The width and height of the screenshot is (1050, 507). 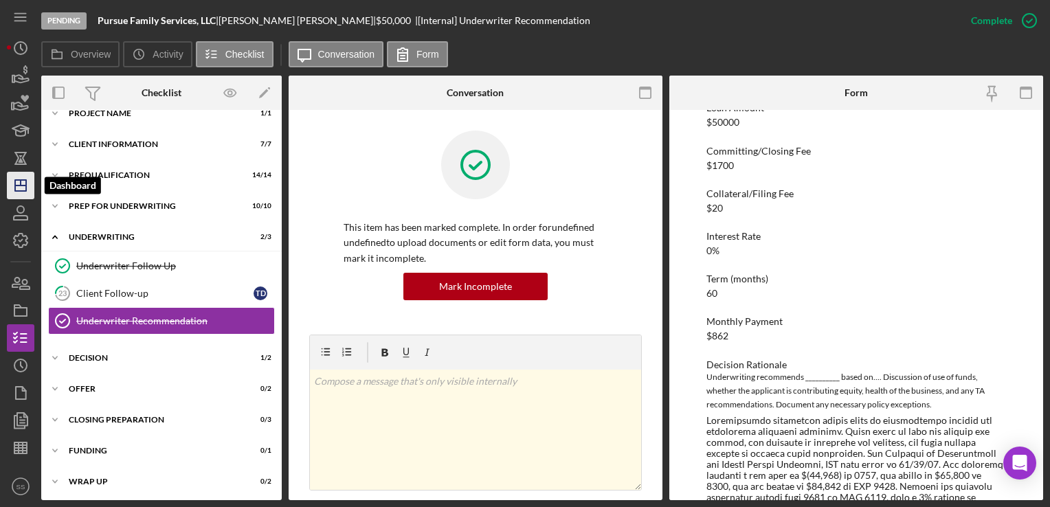 What do you see at coordinates (502, 21) in the screenshot?
I see `div: | [Internal] Underwriter Recommendation` at bounding box center [502, 21].